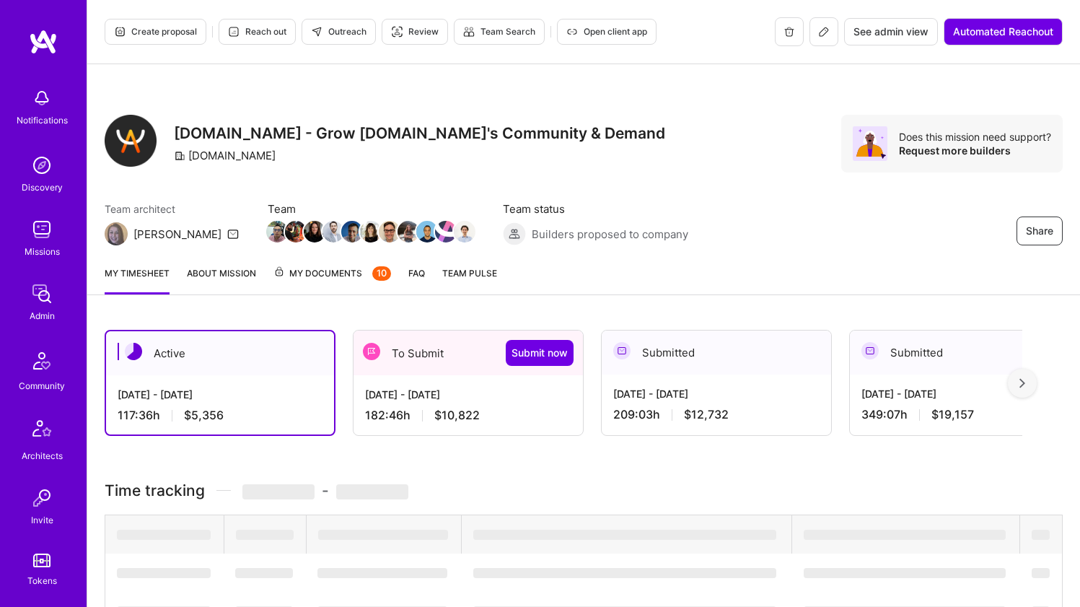 This screenshot has width=1080, height=607. Describe the element at coordinates (371, 209) in the screenshot. I see `span: Team` at that location.